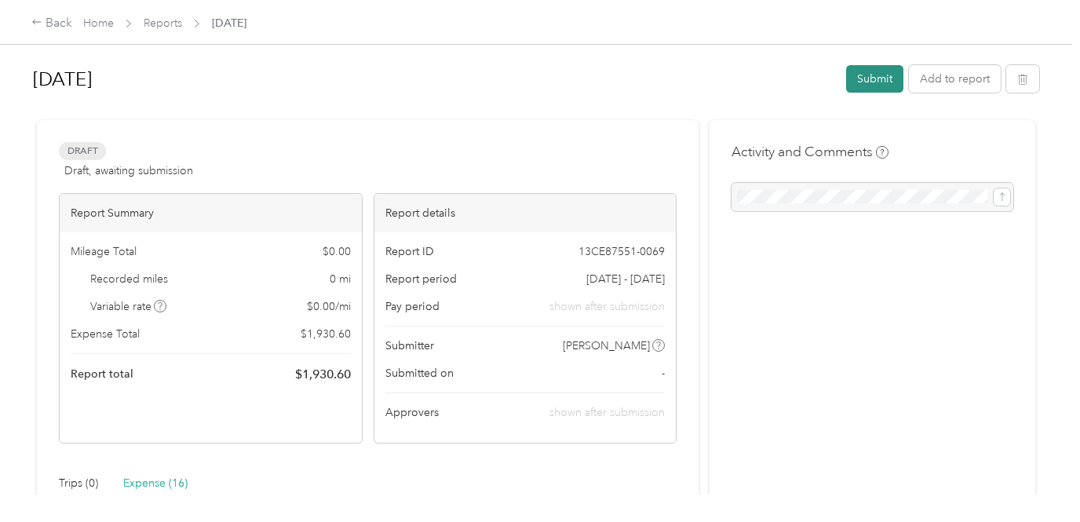 The image size is (1080, 522). Describe the element at coordinates (421, 279) in the screenshot. I see `span: Report period` at that location.